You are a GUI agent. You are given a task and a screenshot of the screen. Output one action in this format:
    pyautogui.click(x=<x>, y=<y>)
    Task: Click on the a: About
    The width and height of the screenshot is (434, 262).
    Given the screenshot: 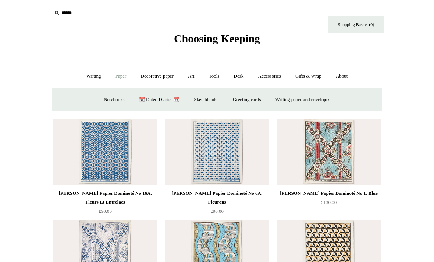 What is the action you would take?
    pyautogui.click(x=342, y=76)
    